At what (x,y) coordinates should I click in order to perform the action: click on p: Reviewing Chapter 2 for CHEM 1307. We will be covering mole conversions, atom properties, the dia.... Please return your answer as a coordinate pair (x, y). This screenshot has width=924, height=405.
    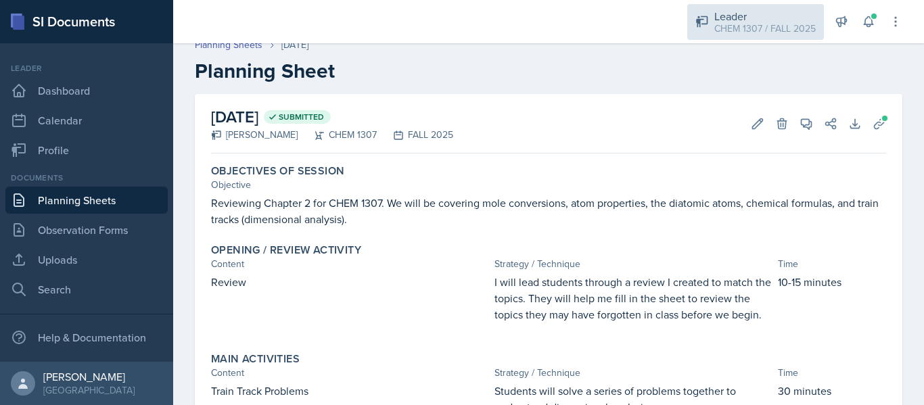
    Looking at the image, I should click on (548, 211).